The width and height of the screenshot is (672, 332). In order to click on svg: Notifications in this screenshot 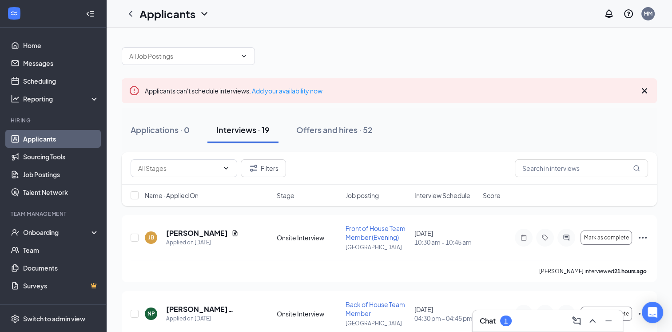, I will do `click(609, 14)`.